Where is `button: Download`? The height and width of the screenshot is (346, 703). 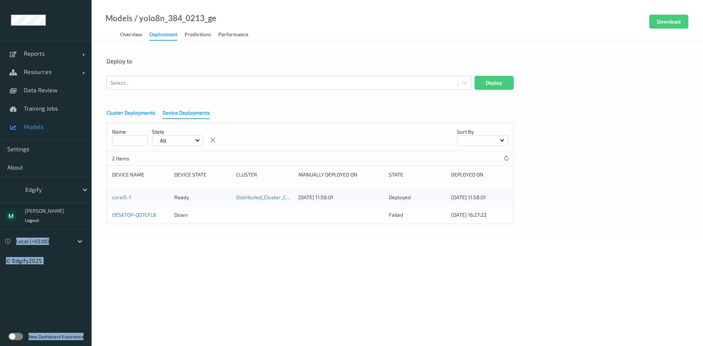 button: Download is located at coordinates (669, 22).